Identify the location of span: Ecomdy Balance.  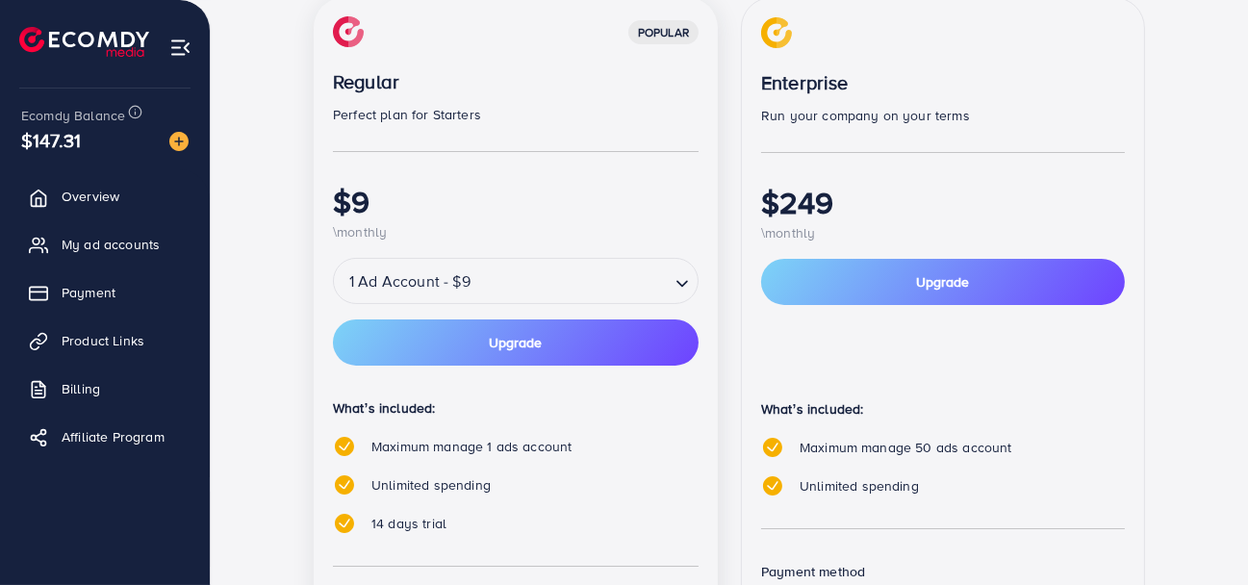
(73, 115).